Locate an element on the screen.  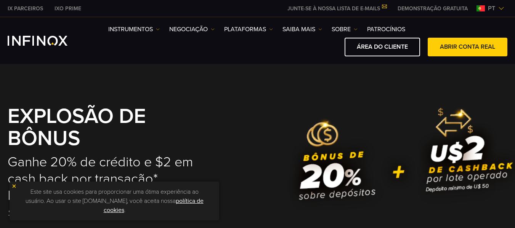
img: yellow close icon is located at coordinates (14, 186).